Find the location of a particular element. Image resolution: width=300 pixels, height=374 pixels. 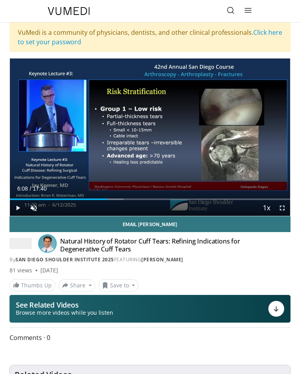

span: 17:40 is located at coordinates (40, 189).